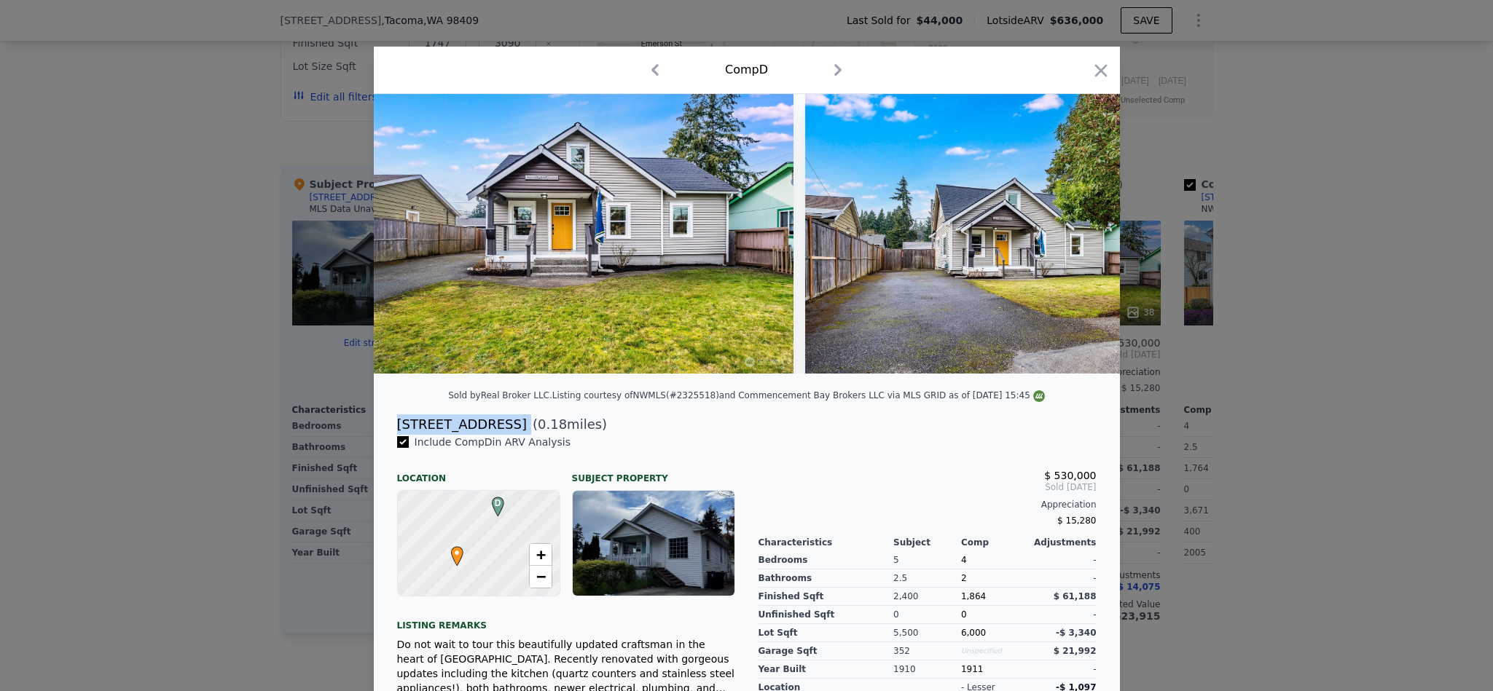 The width and height of the screenshot is (1493, 691). I want to click on div: Appreciation, so click(927, 505).